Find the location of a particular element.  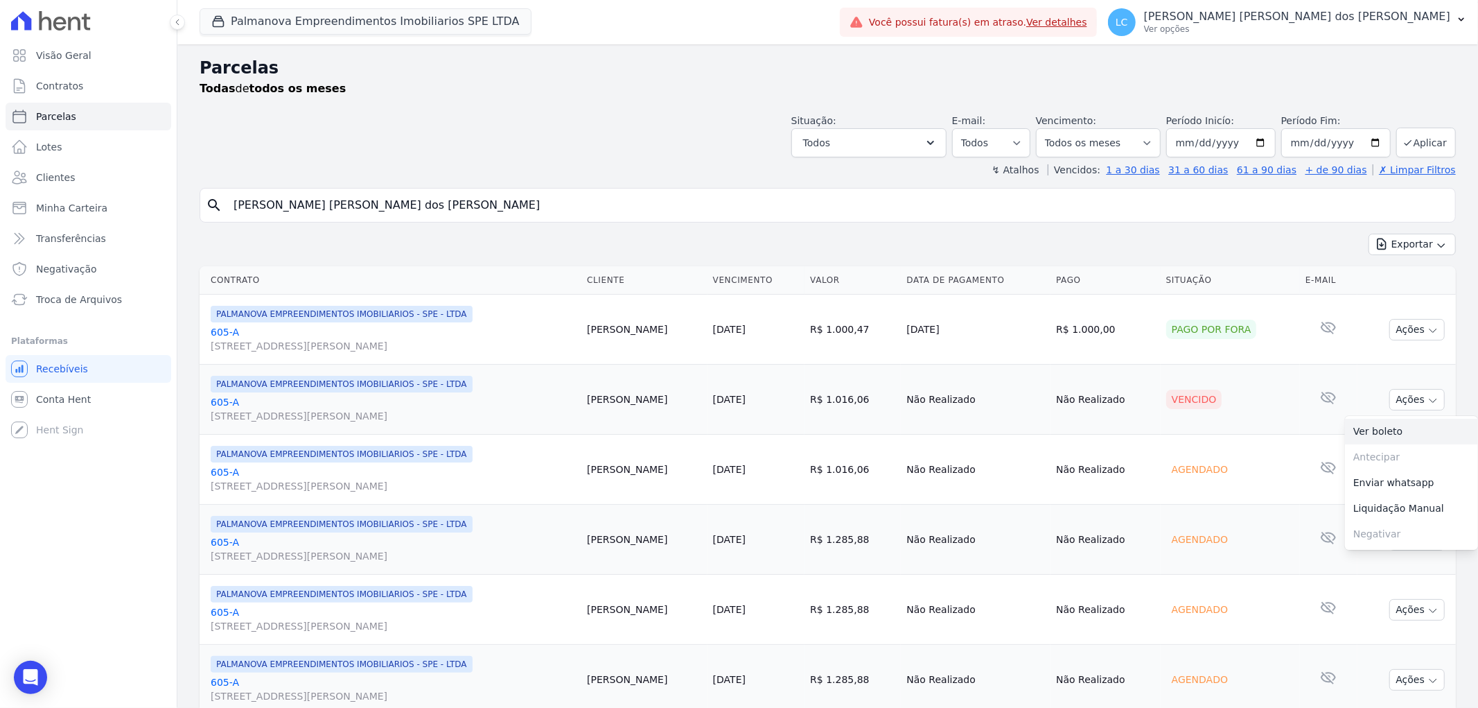

button: Aplicar is located at coordinates (1426, 142).